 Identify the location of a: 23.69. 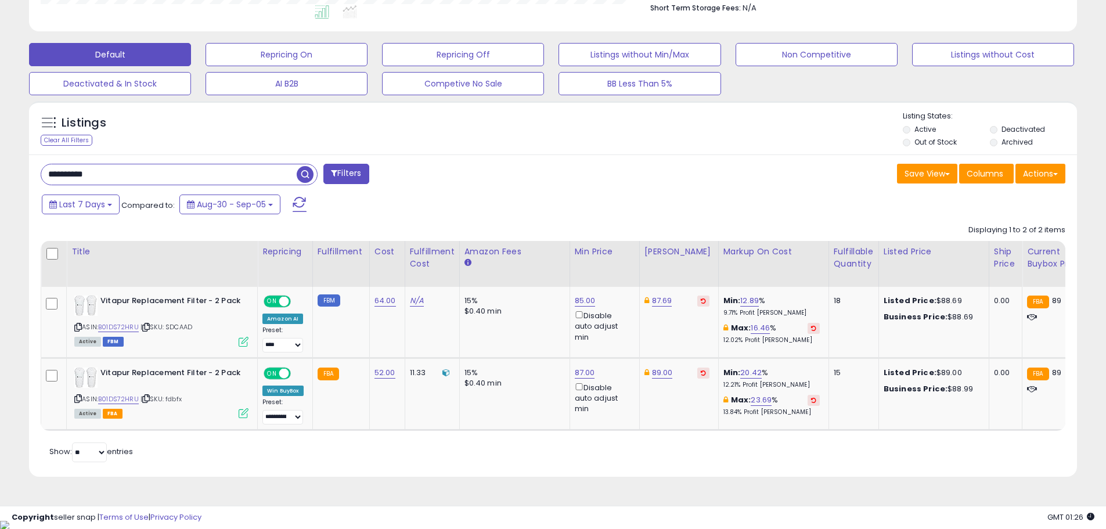
(761, 400).